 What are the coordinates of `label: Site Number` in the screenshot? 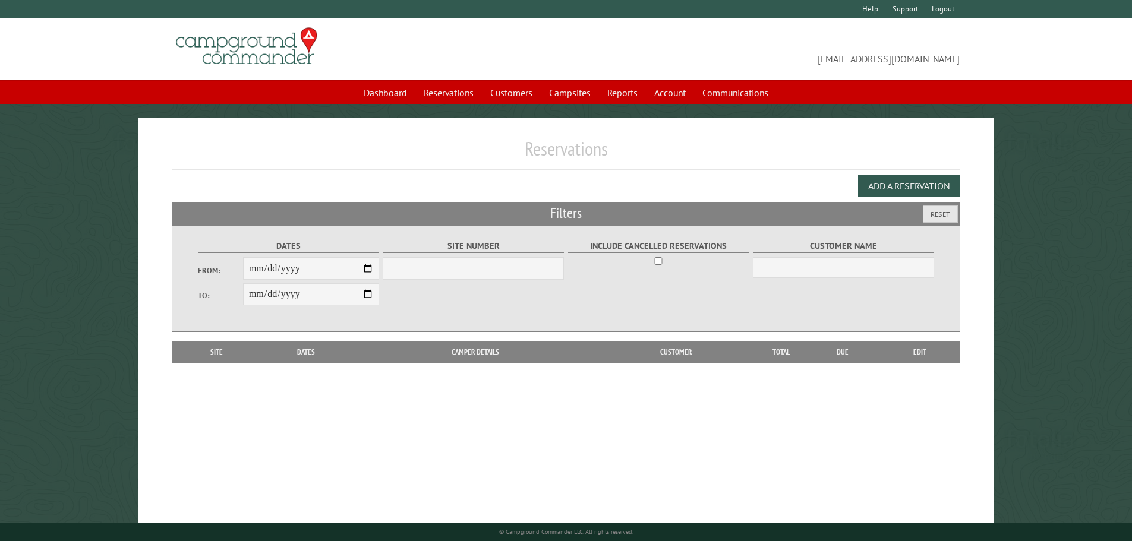 It's located at (473, 246).